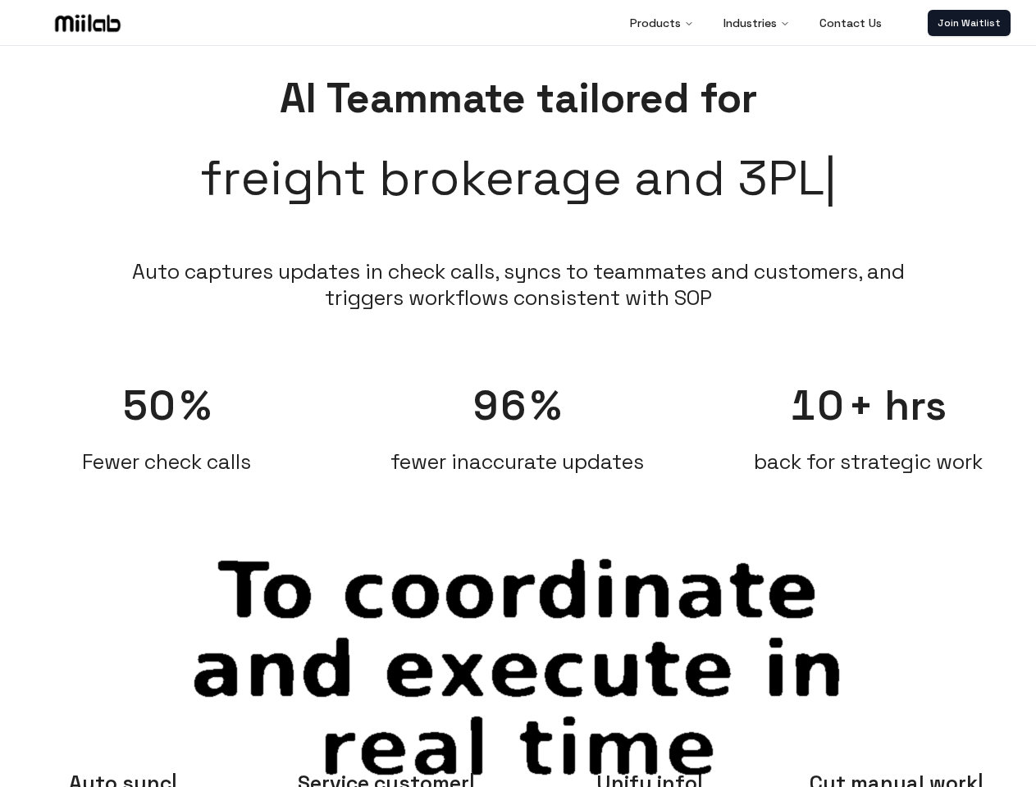 The image size is (1036, 787). What do you see at coordinates (755, 23) in the screenshot?
I see `nav: Main` at bounding box center [755, 23].